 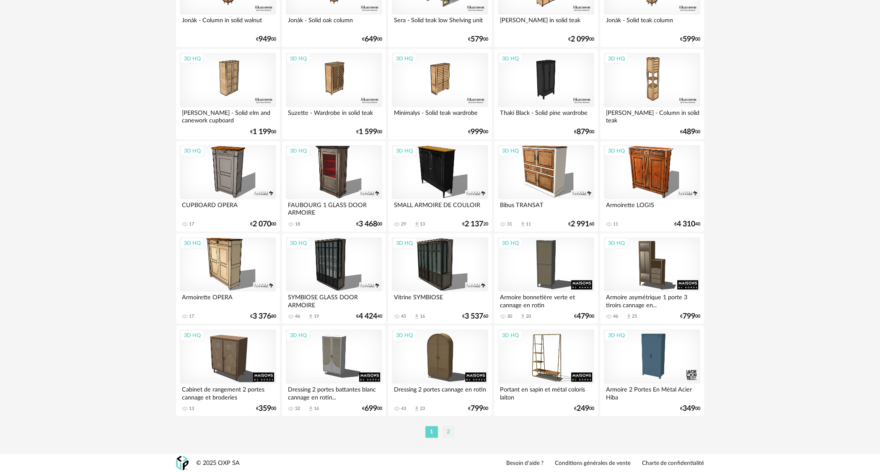 What do you see at coordinates (228, 300) in the screenshot?
I see `div: Armoirette OPERA` at bounding box center [228, 300].